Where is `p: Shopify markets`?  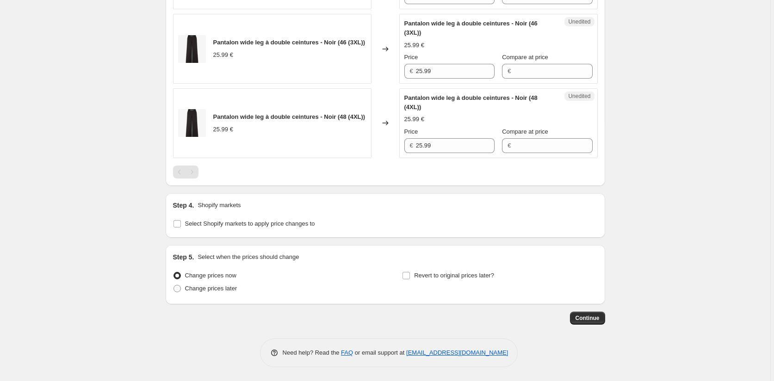 p: Shopify markets is located at coordinates (219, 205).